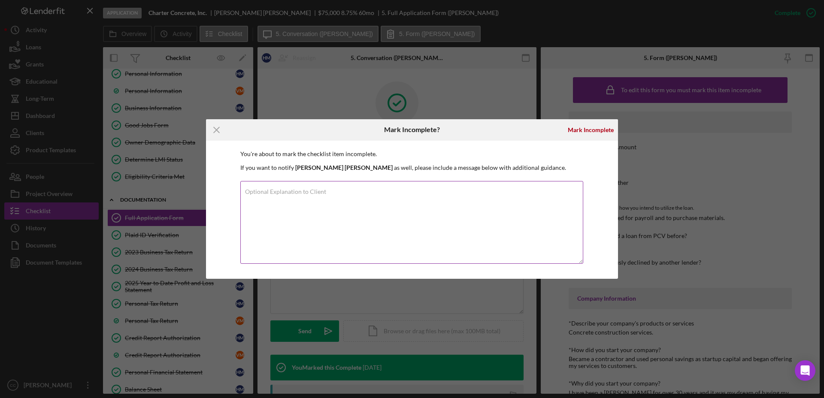 The image size is (824, 398). What do you see at coordinates (805, 371) in the screenshot?
I see `div: Open Intercom Messenger` at bounding box center [805, 371].